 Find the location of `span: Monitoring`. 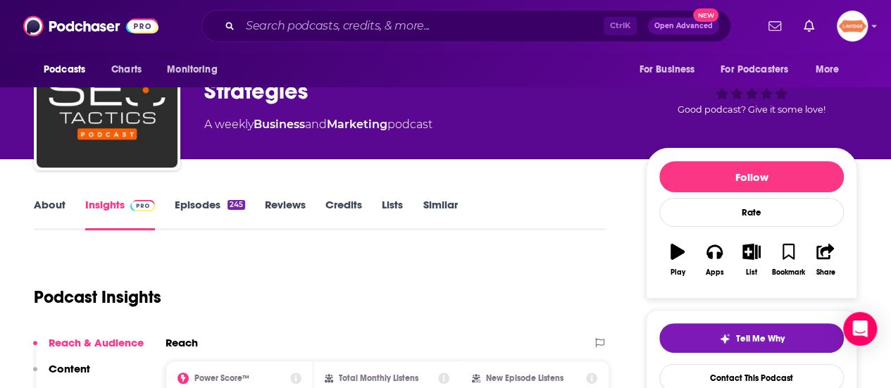

span: Monitoring is located at coordinates (192, 70).